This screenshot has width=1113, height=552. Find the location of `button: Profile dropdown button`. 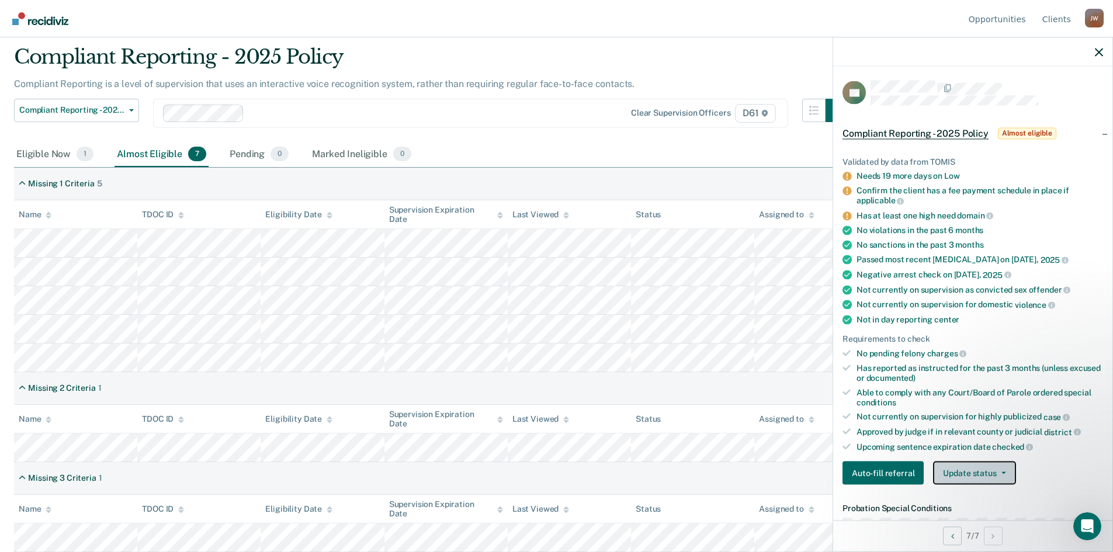

button: Profile dropdown button is located at coordinates (1094, 18).